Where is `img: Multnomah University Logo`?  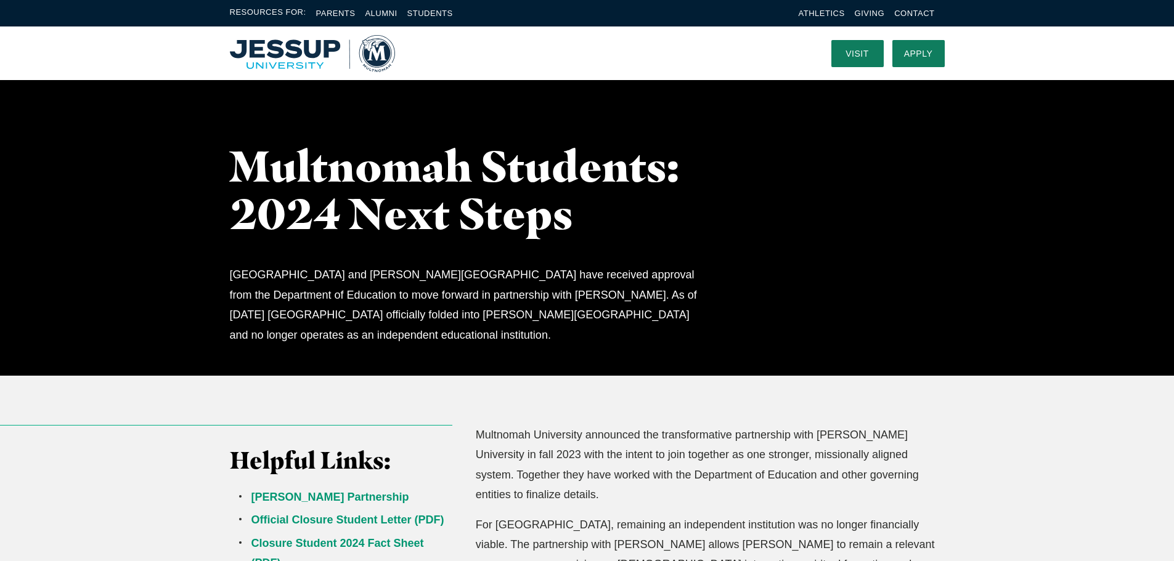
img: Multnomah University Logo is located at coordinates (312, 54).